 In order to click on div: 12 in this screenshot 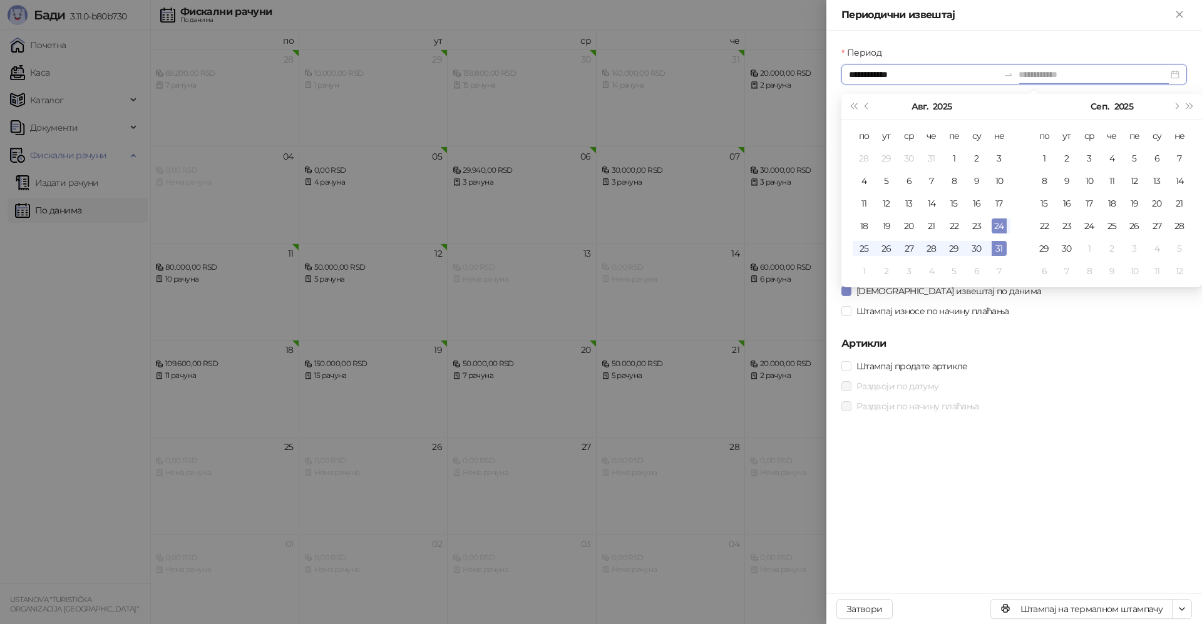, I will do `click(1135, 181)`.